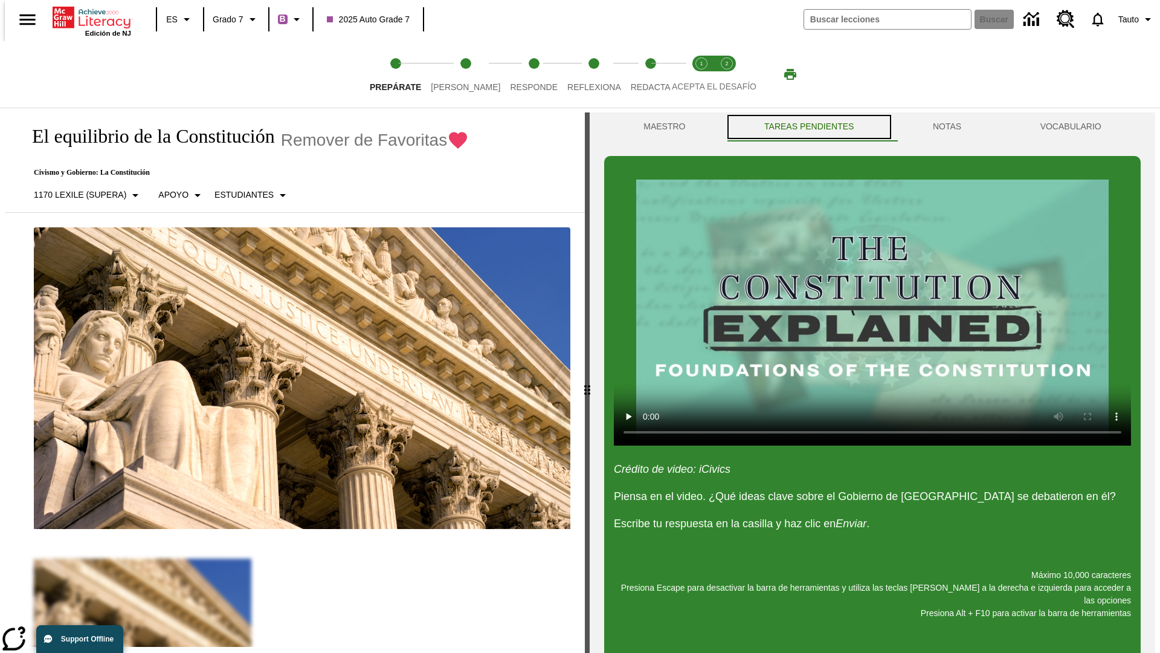  What do you see at coordinates (80, 639) in the screenshot?
I see `button: Support Offline` at bounding box center [80, 639].